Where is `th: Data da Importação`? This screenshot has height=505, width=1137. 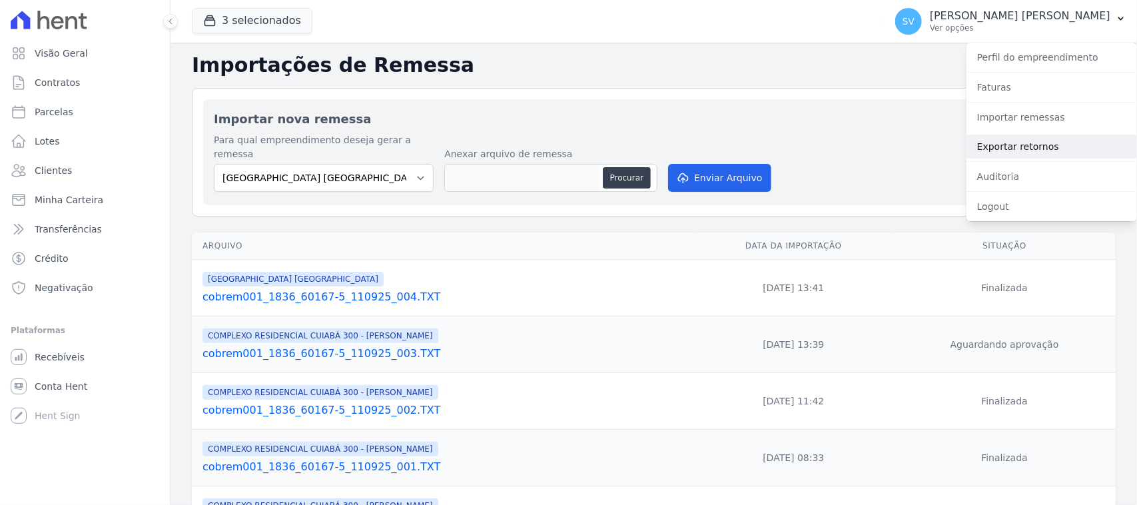
th: Data da Importação is located at coordinates (794, 246).